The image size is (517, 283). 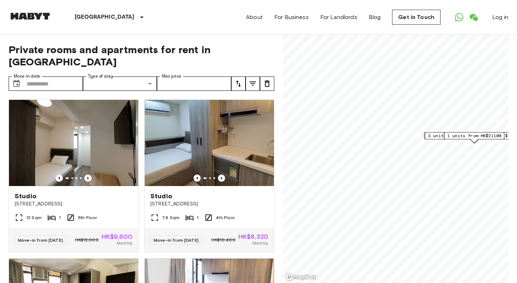 What do you see at coordinates (172, 76) in the screenshot?
I see `label: Max price` at bounding box center [172, 76].